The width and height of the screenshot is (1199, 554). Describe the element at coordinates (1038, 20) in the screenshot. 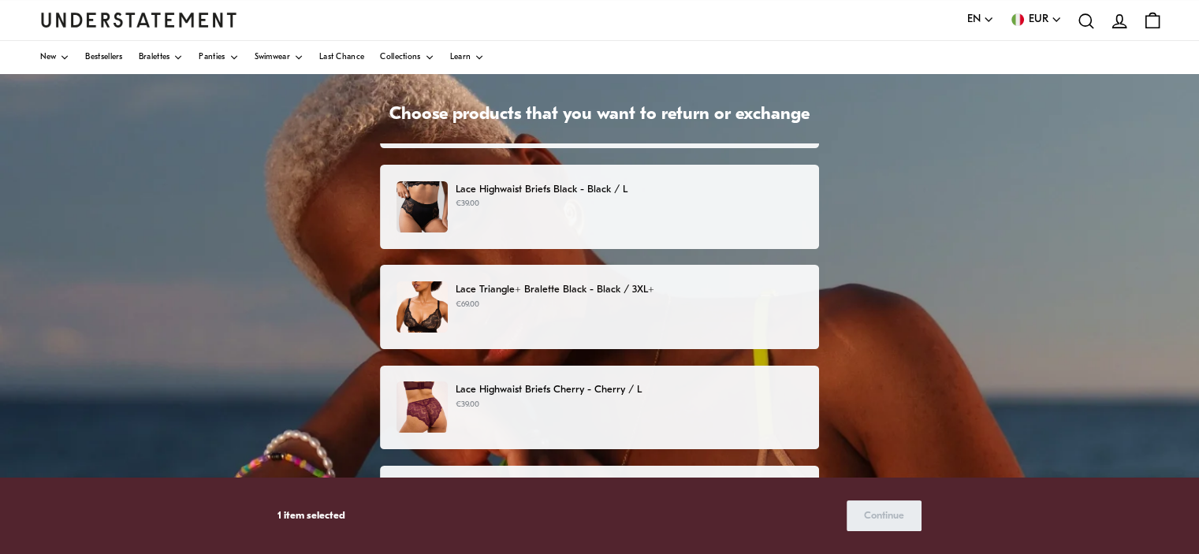

I see `span: EUR` at that location.